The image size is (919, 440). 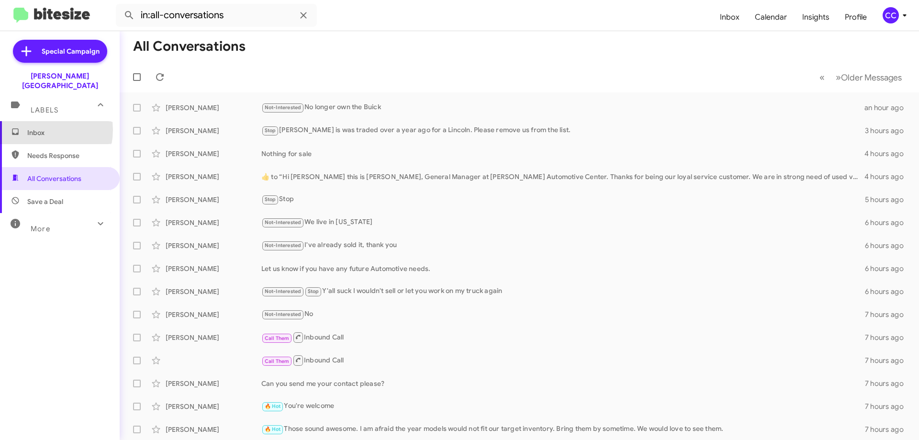 What do you see at coordinates (45, 202) in the screenshot?
I see `span: Save a Deal` at bounding box center [45, 202].